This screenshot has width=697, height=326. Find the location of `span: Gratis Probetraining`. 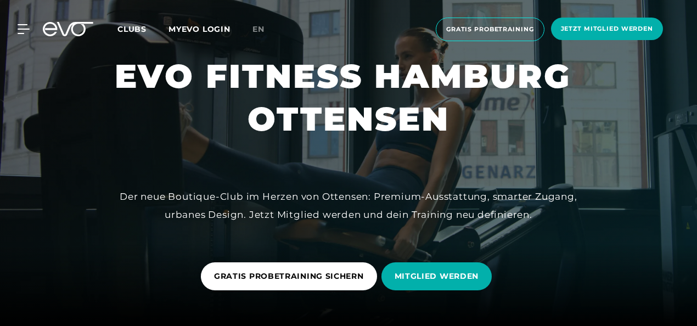

span: Gratis Probetraining is located at coordinates (490, 29).